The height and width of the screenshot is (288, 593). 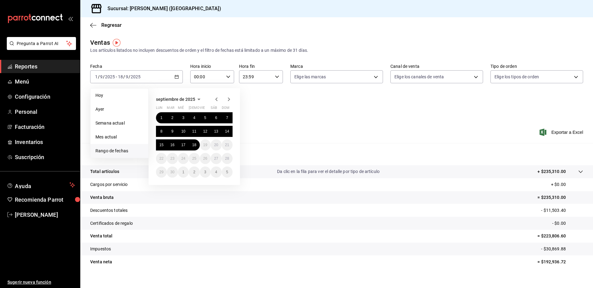 I want to click on abbr: 8 de septiembre de 2025, so click(x=161, y=131).